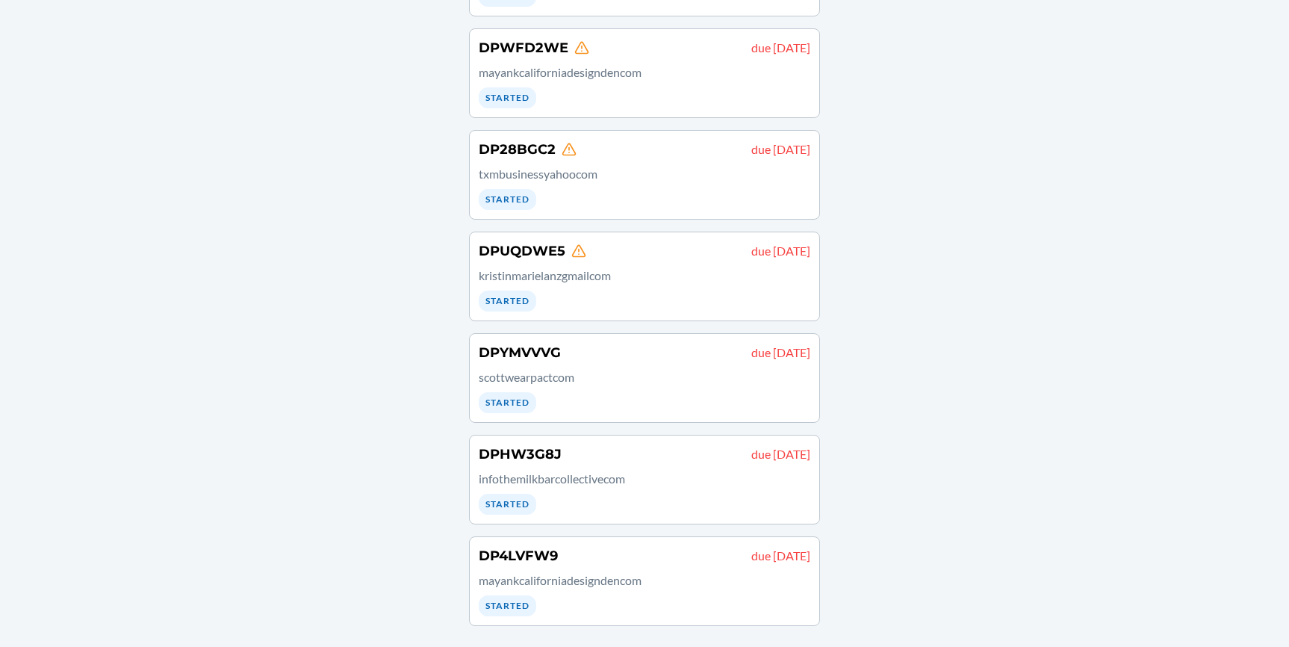 This screenshot has height=647, width=1289. I want to click on h4: DPWFD2WE, so click(524, 48).